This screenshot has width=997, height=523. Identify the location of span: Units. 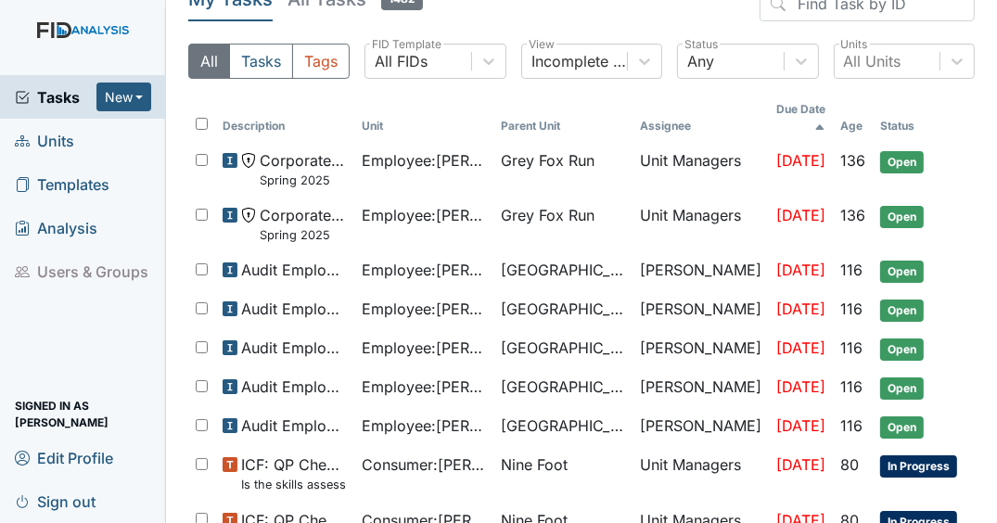
(45, 140).